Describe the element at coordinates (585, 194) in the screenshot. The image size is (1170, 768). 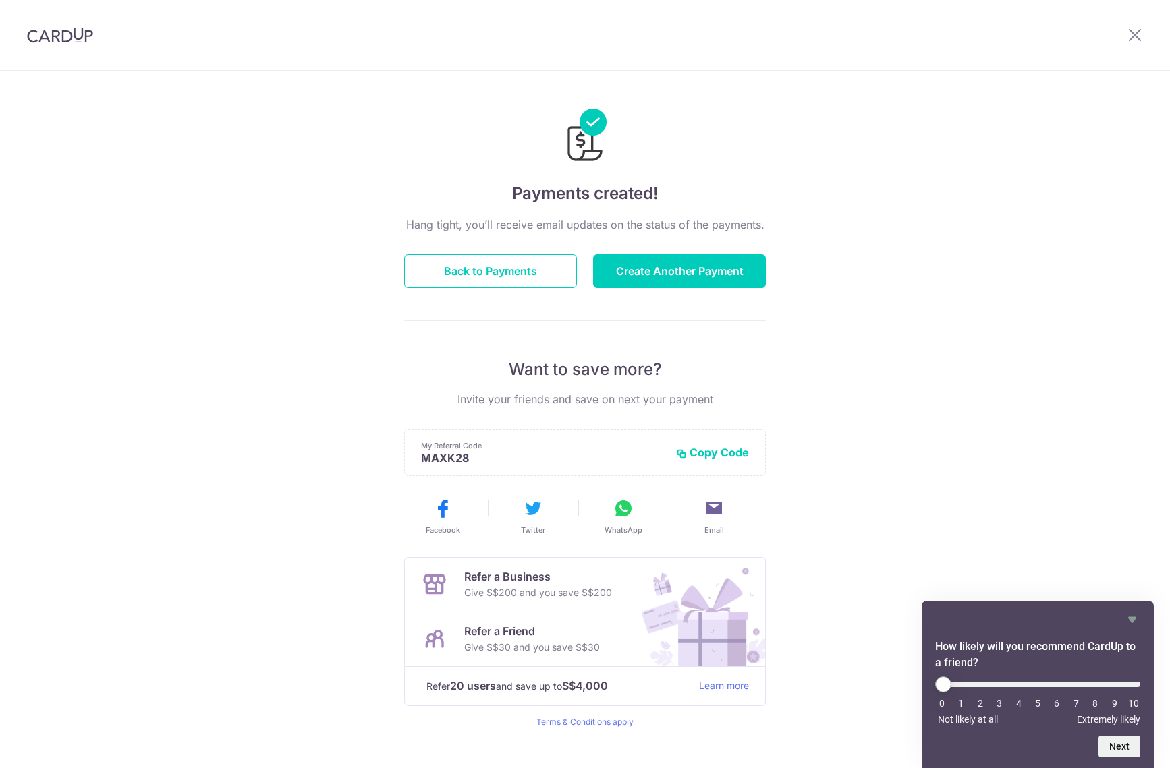
I see `h4: Payments created!` at that location.